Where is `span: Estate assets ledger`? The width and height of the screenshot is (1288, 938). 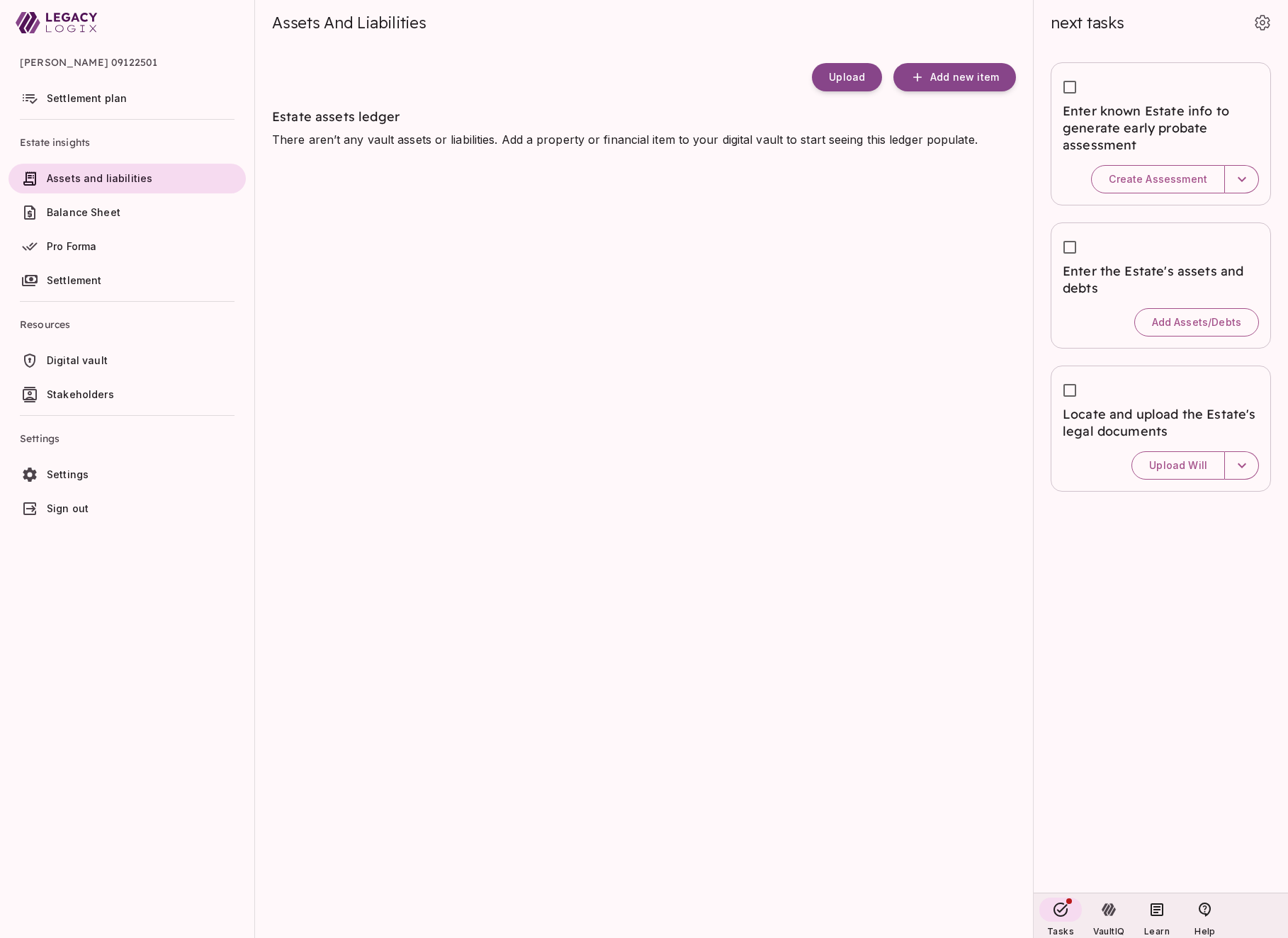 span: Estate assets ledger is located at coordinates (336, 117).